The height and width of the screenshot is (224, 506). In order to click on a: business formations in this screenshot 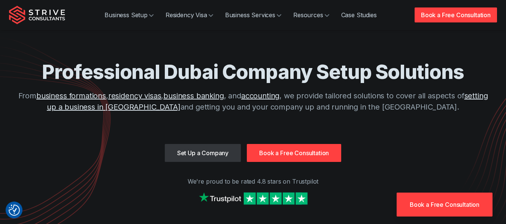, I will do `click(71, 96)`.